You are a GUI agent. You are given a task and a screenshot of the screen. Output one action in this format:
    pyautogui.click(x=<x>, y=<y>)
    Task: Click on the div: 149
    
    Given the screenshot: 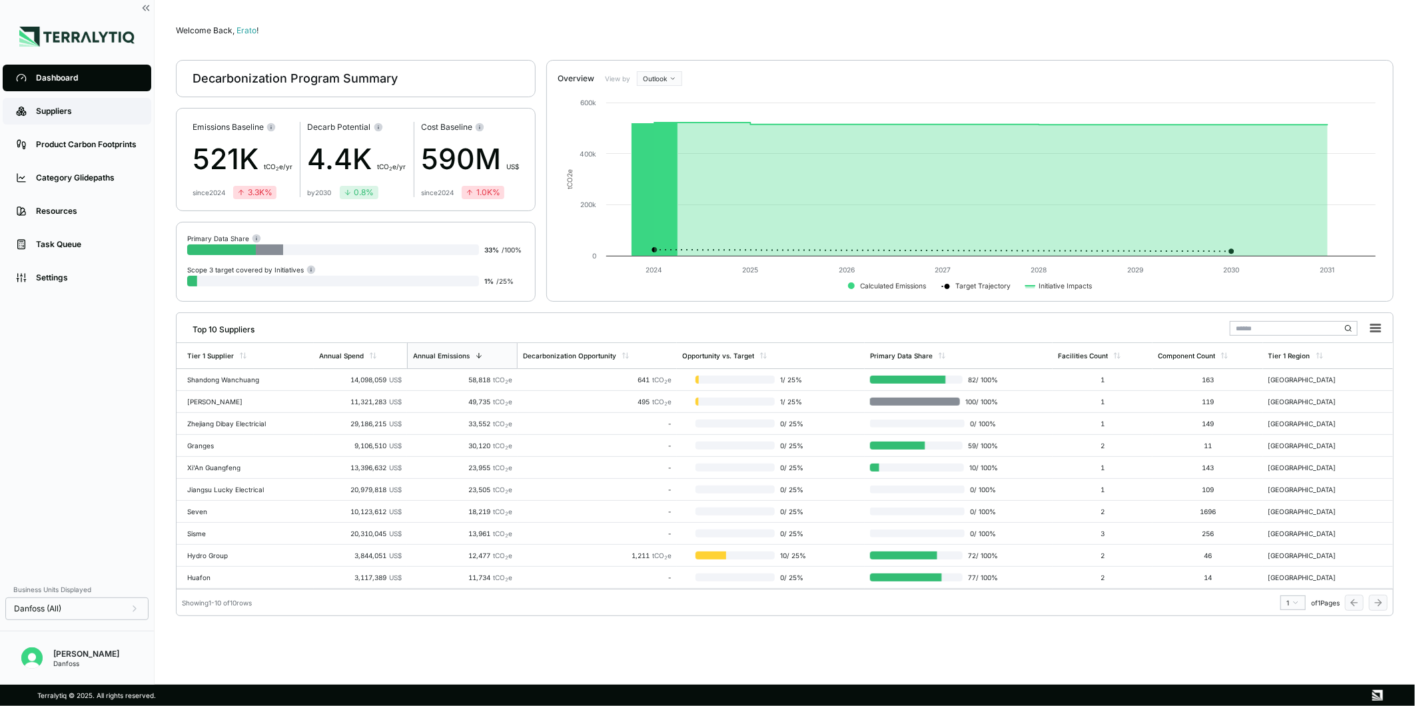 What is the action you would take?
    pyautogui.click(x=1207, y=424)
    